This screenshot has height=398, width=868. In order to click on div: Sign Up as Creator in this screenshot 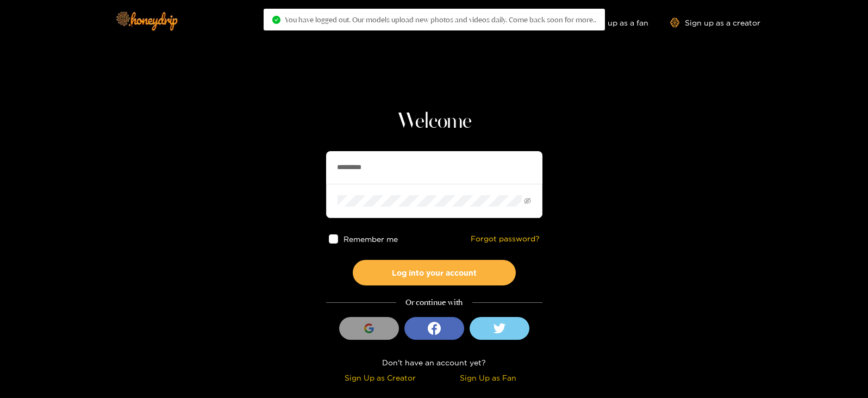, I will do `click(380, 377)`.